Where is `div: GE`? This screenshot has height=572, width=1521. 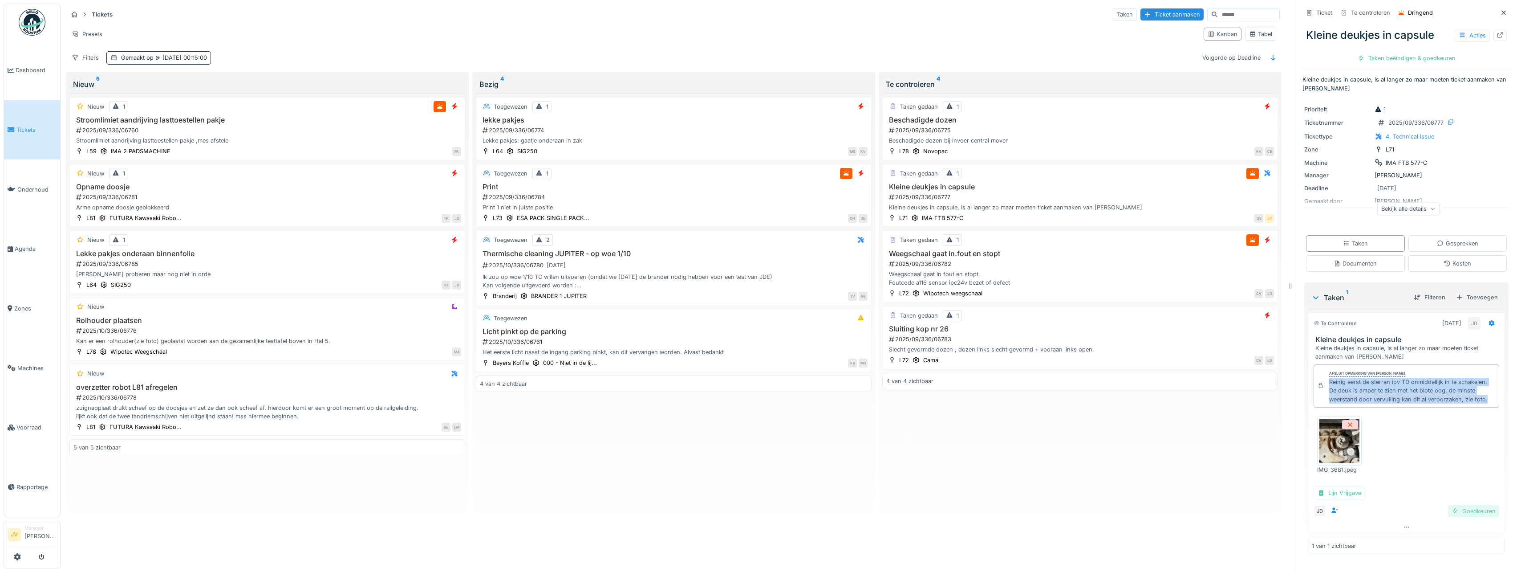
div: GE is located at coordinates (446, 427).